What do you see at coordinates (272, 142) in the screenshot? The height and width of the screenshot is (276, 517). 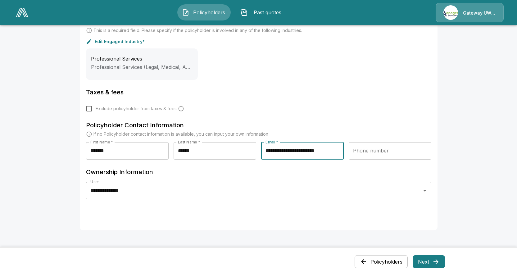 I see `label: Email *` at bounding box center [272, 142].